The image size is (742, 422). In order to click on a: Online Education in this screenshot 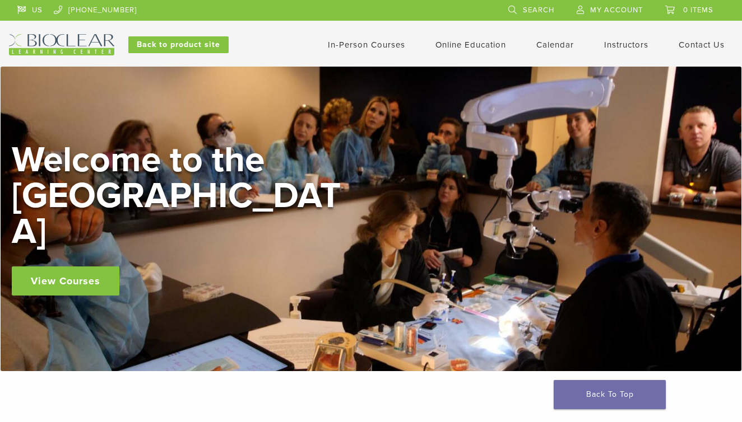, I will do `click(471, 45)`.